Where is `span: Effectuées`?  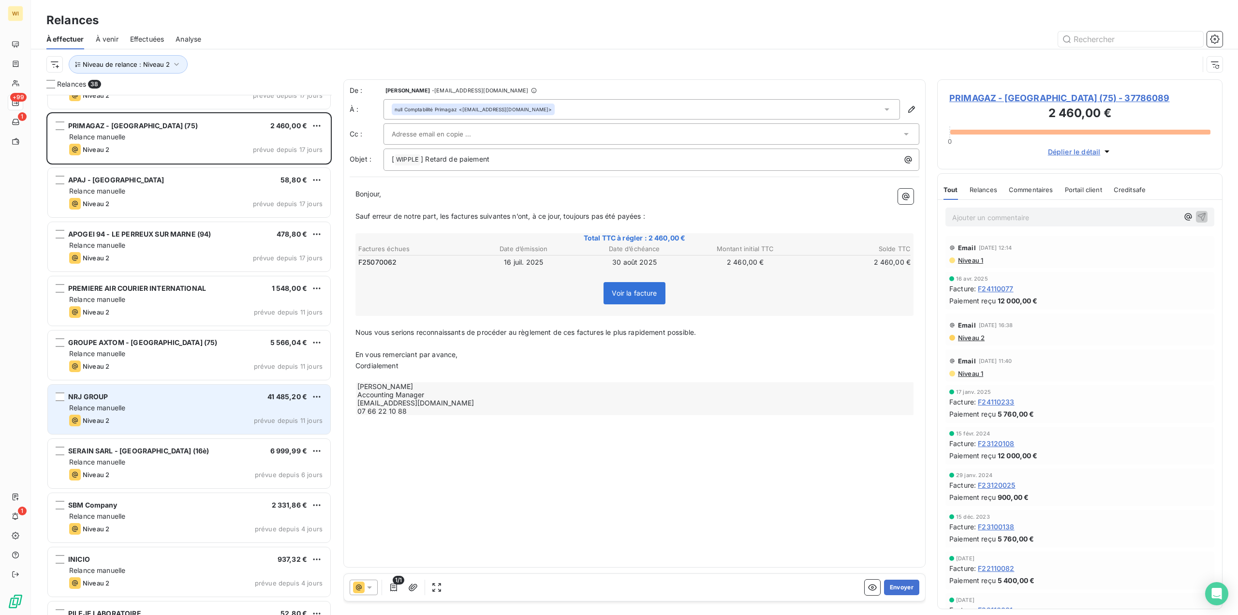
span: Effectuées is located at coordinates (147, 39).